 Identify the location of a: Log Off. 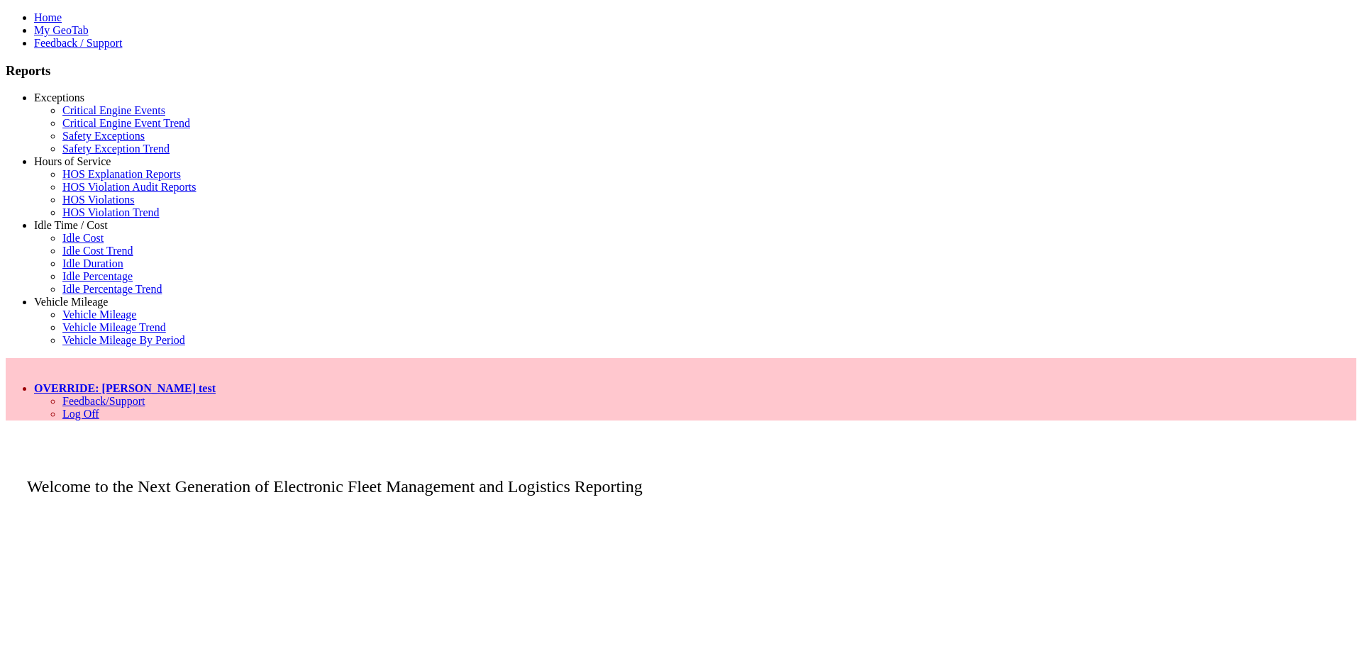
(81, 413).